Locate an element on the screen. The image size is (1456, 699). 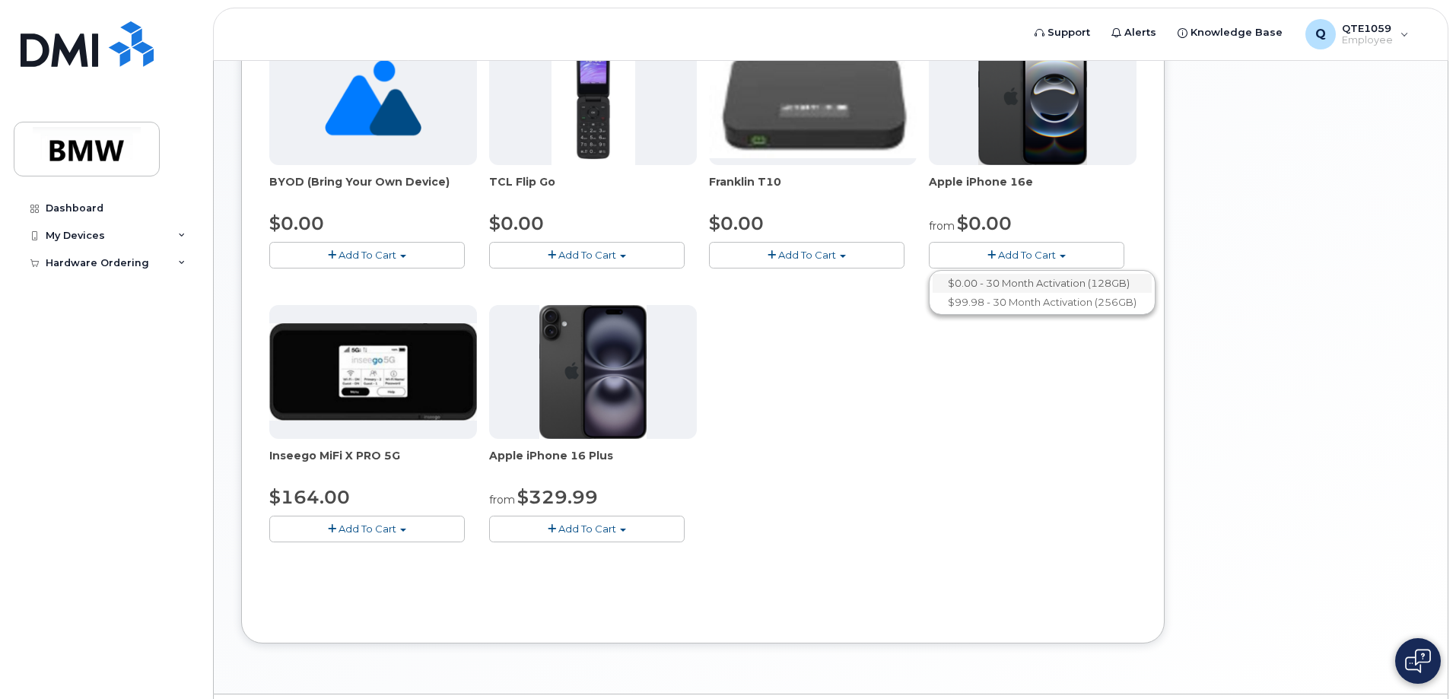
img: iphone_16_plus.png is located at coordinates (593, 372).